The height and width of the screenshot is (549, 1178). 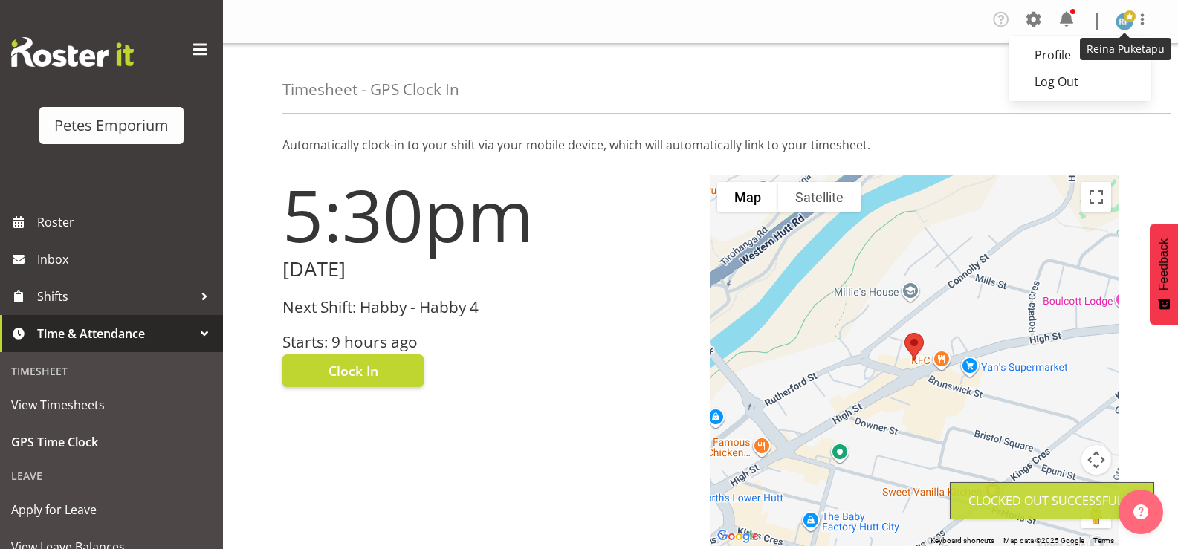 What do you see at coordinates (819, 197) in the screenshot?
I see `button: Show satellite imagery` at bounding box center [819, 197].